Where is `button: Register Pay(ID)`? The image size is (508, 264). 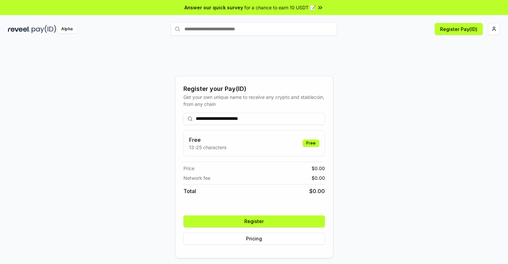 button: Register Pay(ID) is located at coordinates (458, 29).